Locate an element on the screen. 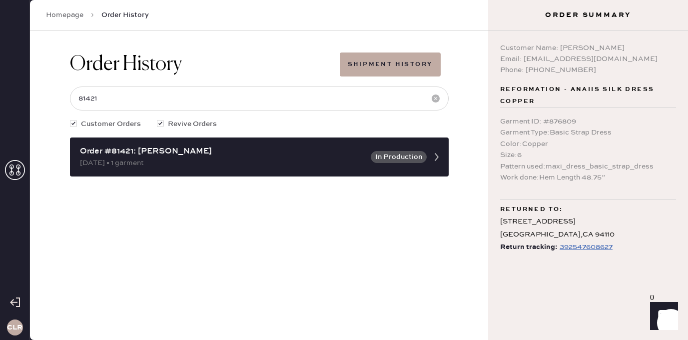 The width and height of the screenshot is (688, 340). h1: Order History is located at coordinates (126, 64).